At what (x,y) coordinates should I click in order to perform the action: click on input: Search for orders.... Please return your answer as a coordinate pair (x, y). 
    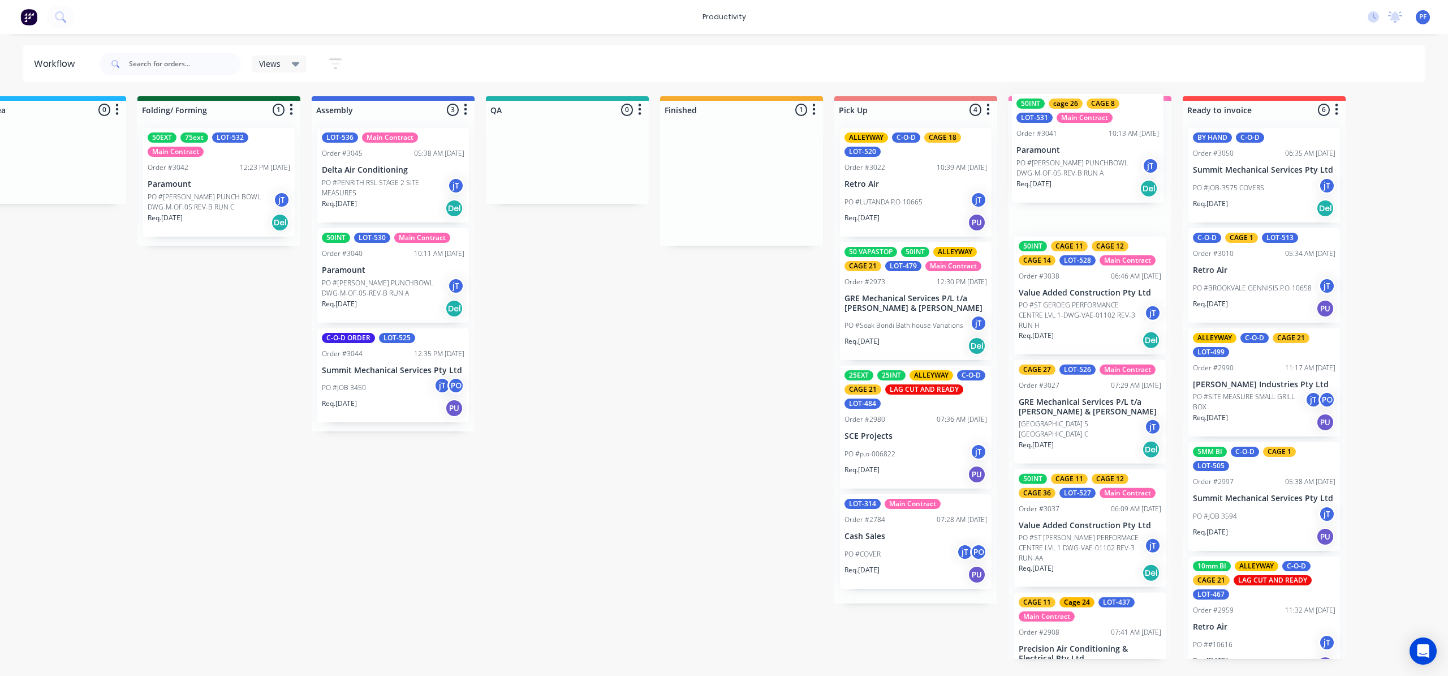
    Looking at the image, I should click on (185, 64).